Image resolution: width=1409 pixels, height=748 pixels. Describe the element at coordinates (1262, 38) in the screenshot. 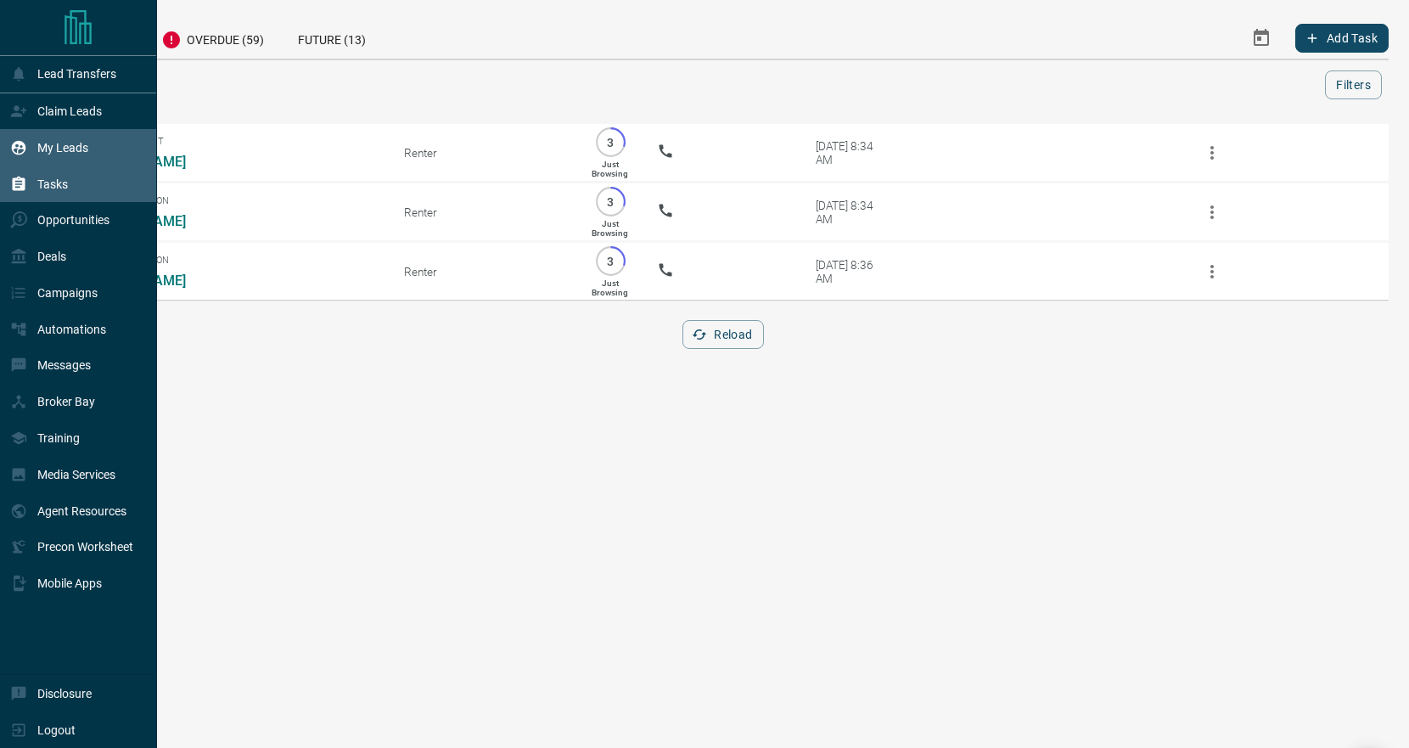

I see `button: Select Date Range` at that location.